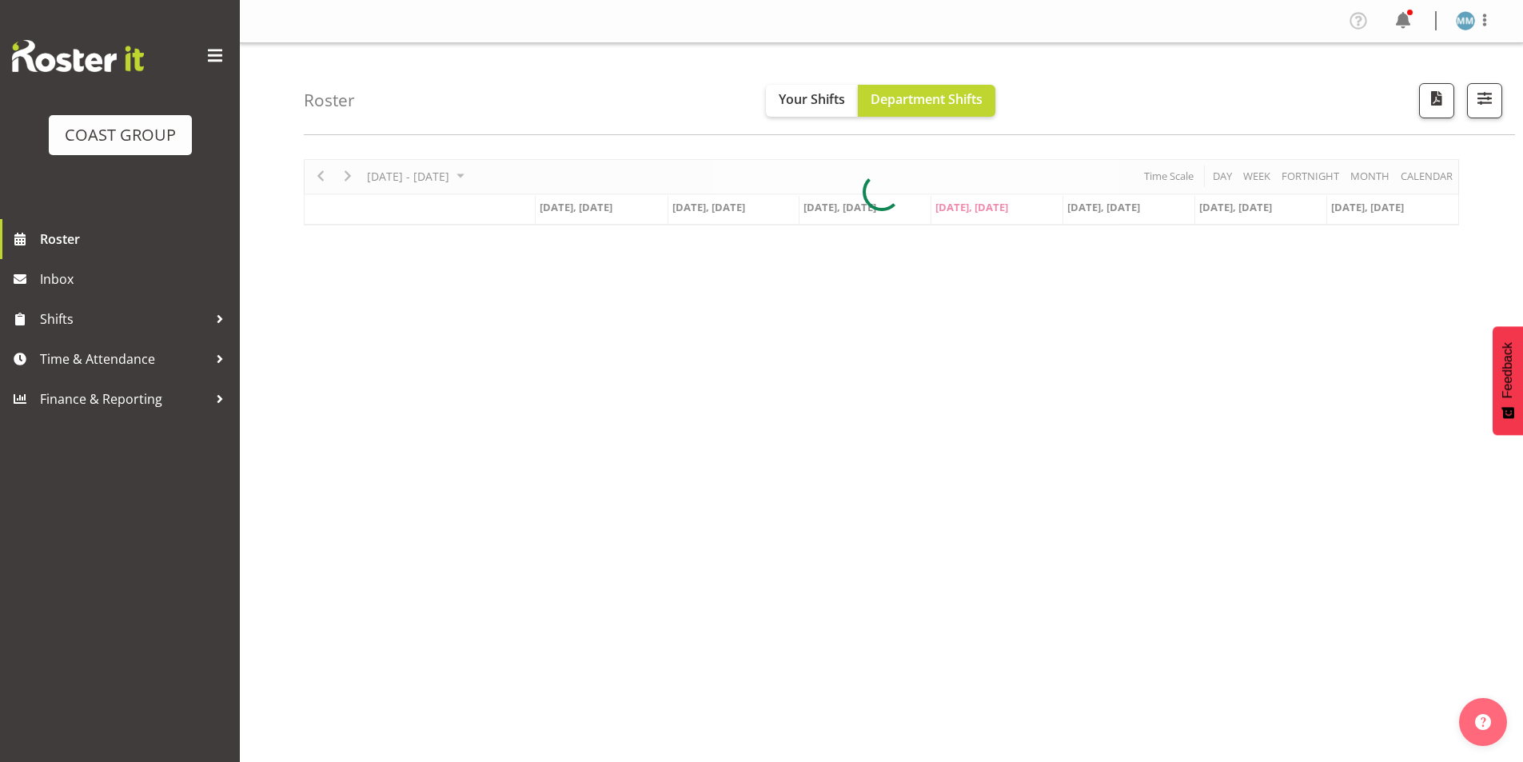 This screenshot has width=1523, height=762. I want to click on span: Inbox, so click(136, 279).